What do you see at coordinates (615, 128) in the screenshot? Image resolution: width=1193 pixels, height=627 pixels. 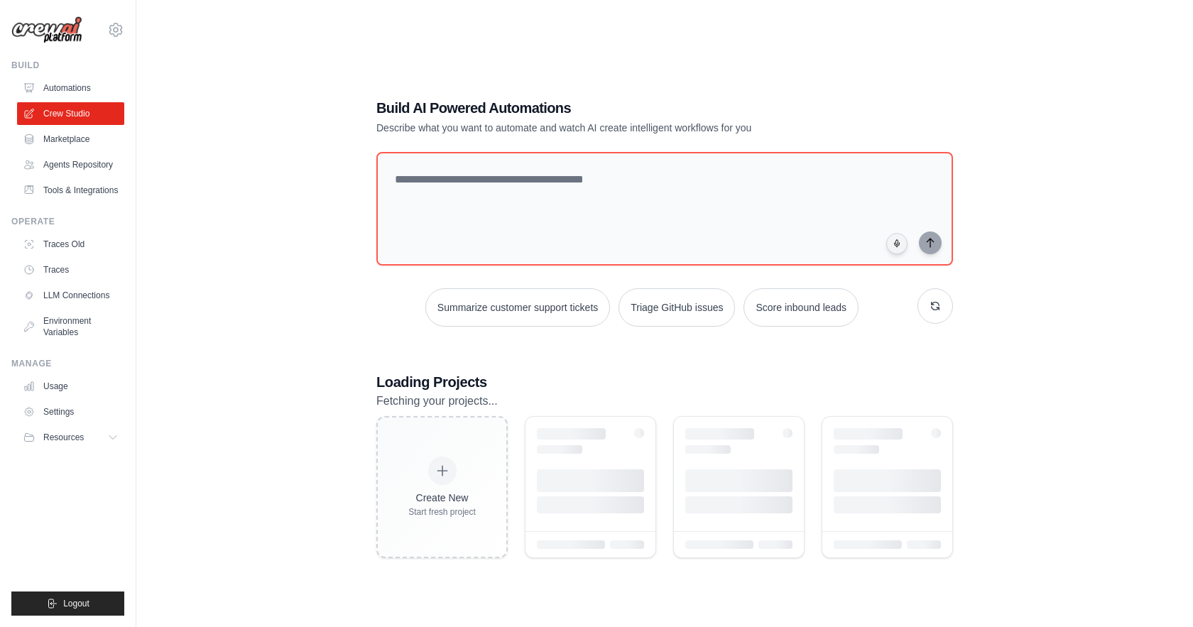 I see `p: Describe what you want to automate and watch AI create intelligent workflows for you` at bounding box center [615, 128].